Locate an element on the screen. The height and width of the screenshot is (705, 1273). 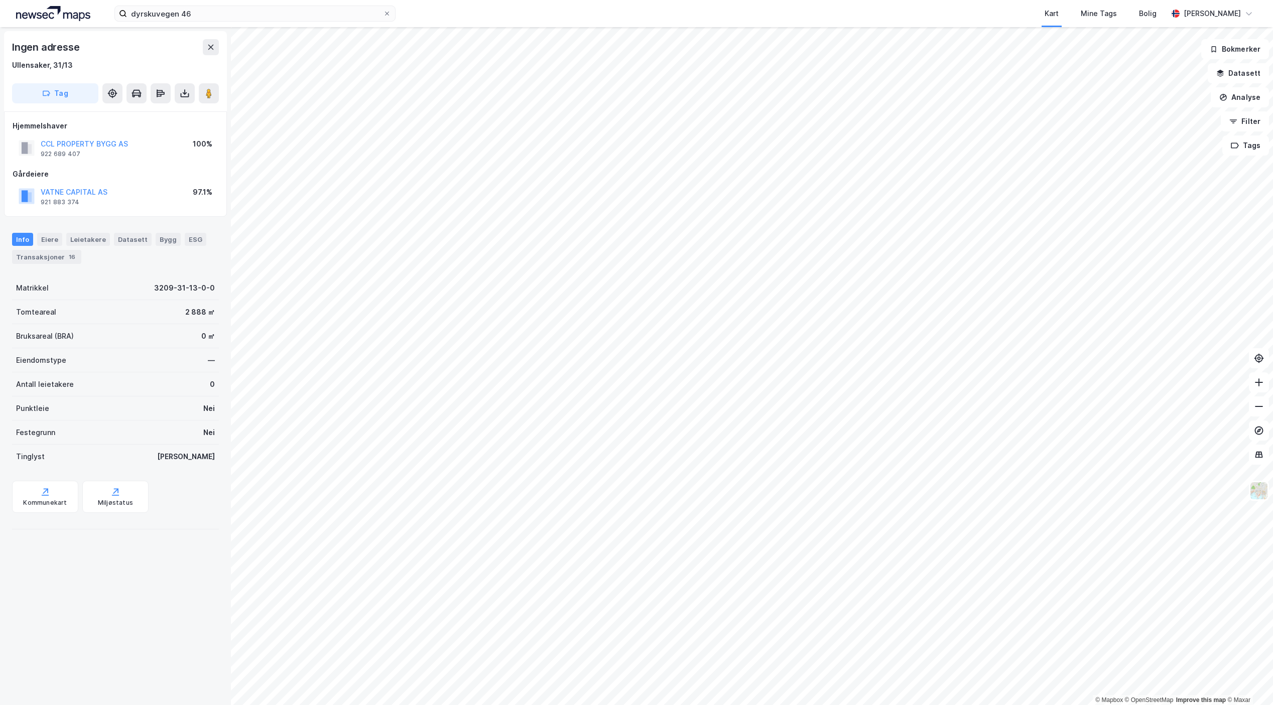
div: Kommunekart is located at coordinates (45, 503).